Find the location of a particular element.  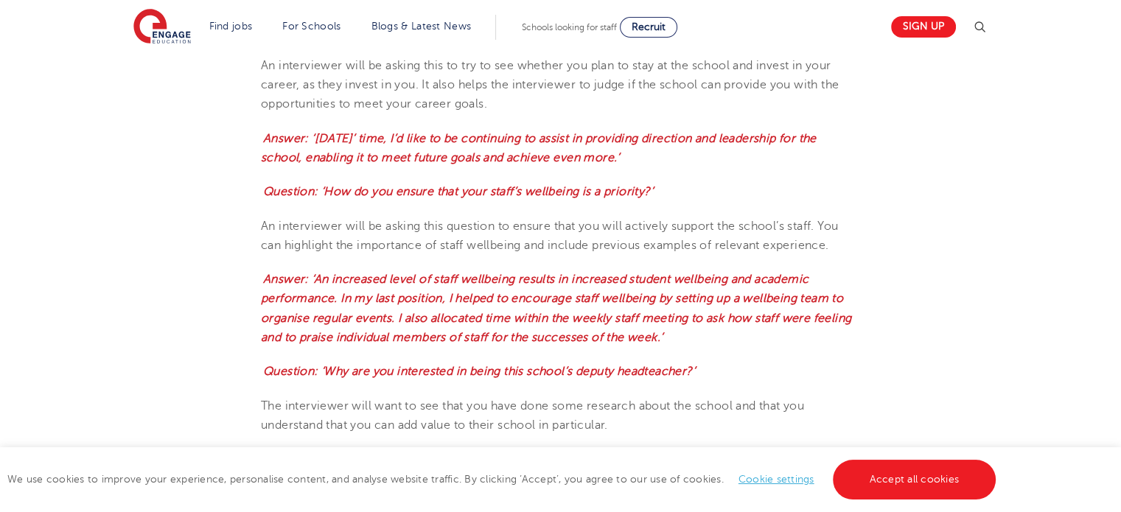

a: Cookie settings is located at coordinates (776, 479).